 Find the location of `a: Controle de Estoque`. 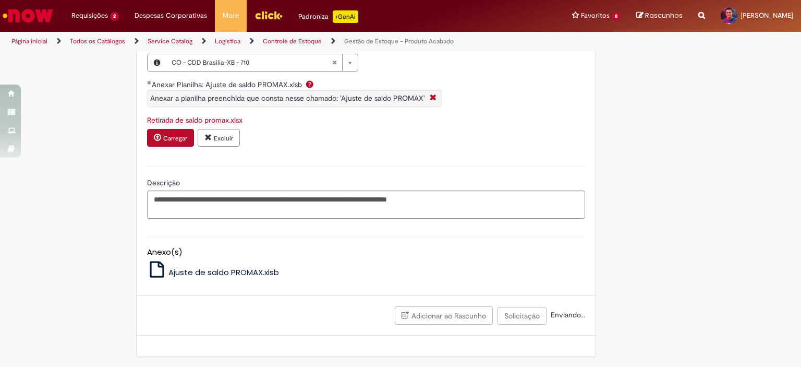

a: Controle de Estoque is located at coordinates (292, 41).